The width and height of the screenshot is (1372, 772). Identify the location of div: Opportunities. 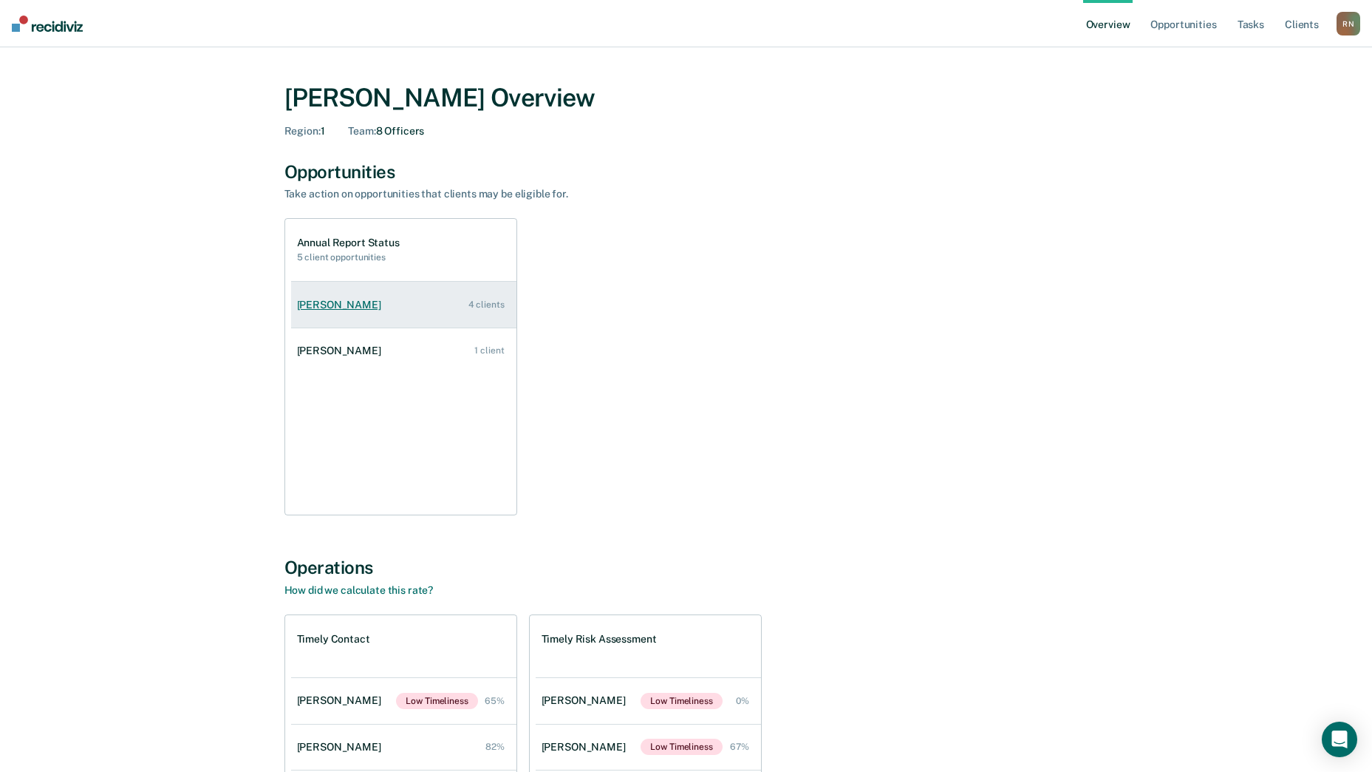
(687, 171).